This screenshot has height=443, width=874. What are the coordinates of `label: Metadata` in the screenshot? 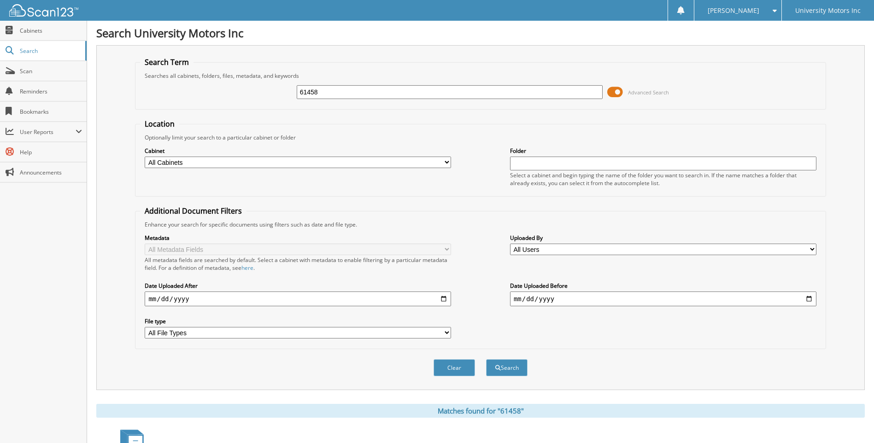 It's located at (298, 238).